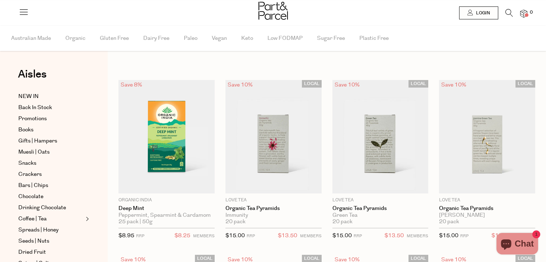 The height and width of the screenshot is (262, 546). I want to click on span: Dairy Free, so click(156, 38).